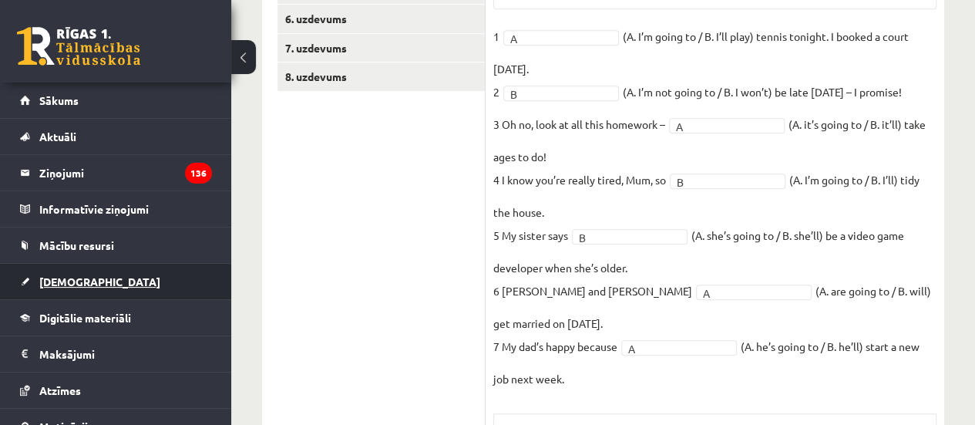  I want to click on p: 3 Oh no, look at all this homework –, so click(579, 124).